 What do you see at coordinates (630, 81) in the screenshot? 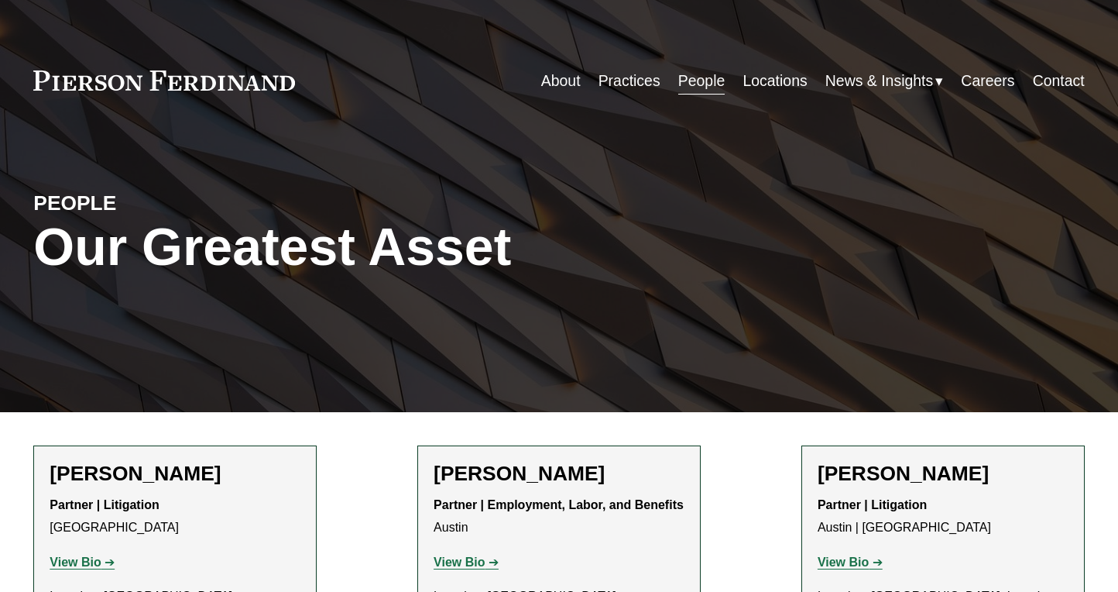
I see `a: Practices` at bounding box center [630, 81].